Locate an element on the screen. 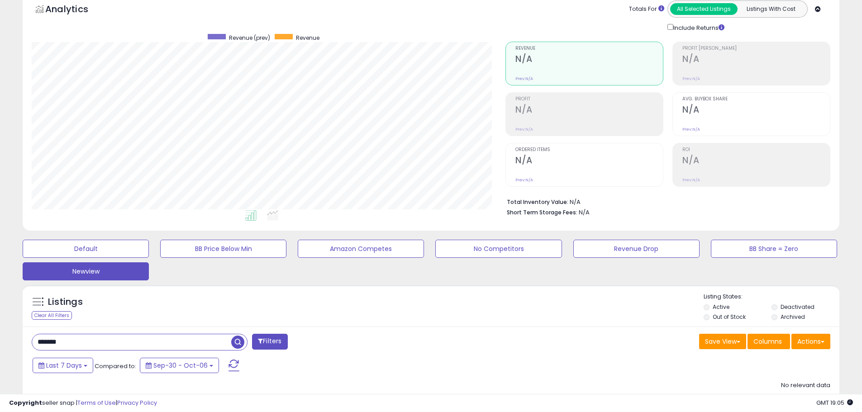 The height and width of the screenshot is (412, 862). span: Last 7 Days is located at coordinates (64, 366).